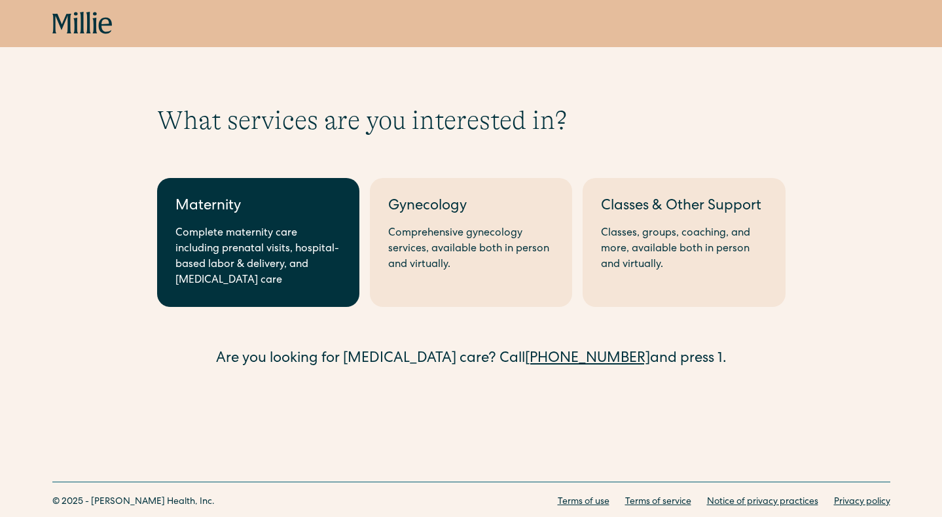 This screenshot has height=517, width=942. Describe the element at coordinates (684, 250) in the screenshot. I see `div: Classes, groups, coaching, and more, available both in person and virtually.` at that location.